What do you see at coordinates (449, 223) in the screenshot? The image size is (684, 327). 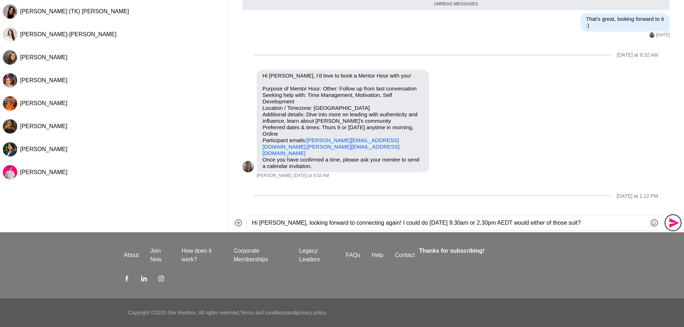 I see `textarea: Type your message` at bounding box center [449, 223].